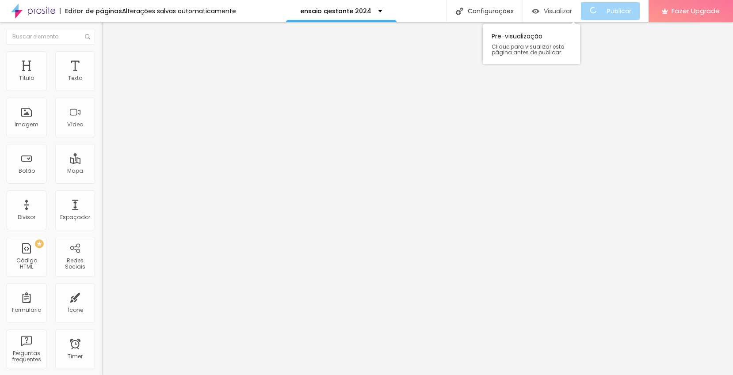 Image resolution: width=733 pixels, height=375 pixels. What do you see at coordinates (27, 218) in the screenshot?
I see `div: Divisor` at bounding box center [27, 218].